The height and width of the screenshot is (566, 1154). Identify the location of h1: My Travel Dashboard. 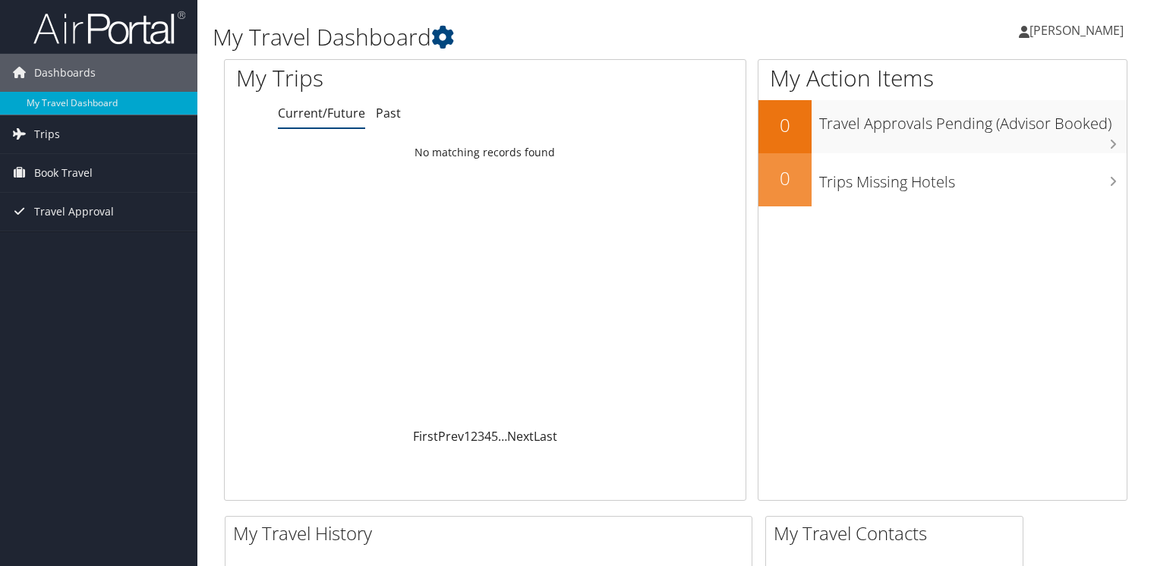
(521, 37).